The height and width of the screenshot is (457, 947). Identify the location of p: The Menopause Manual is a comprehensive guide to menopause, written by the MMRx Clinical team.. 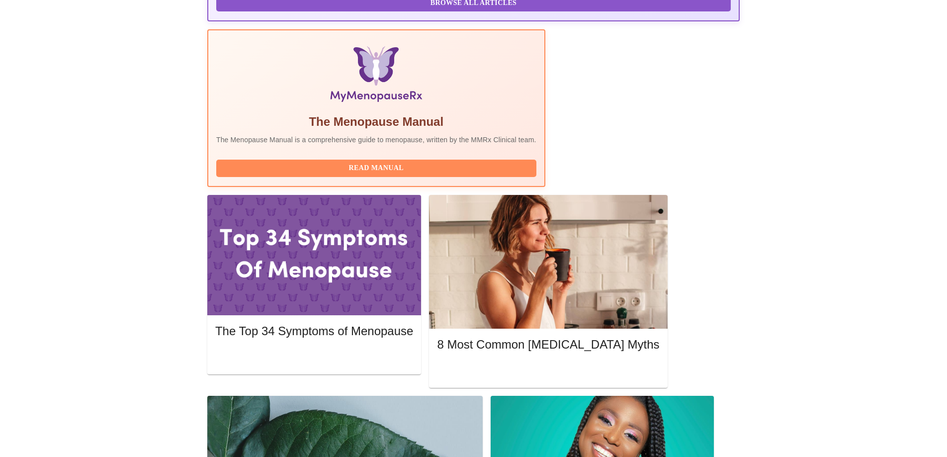
(376, 140).